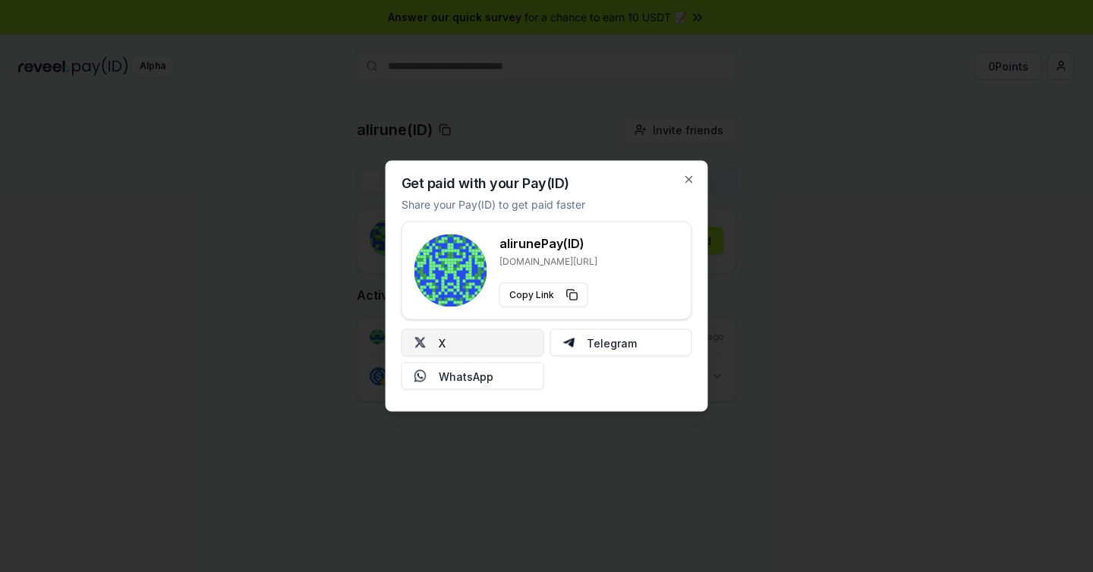  What do you see at coordinates (473, 376) in the screenshot?
I see `button: WhatsApp` at bounding box center [473, 376].